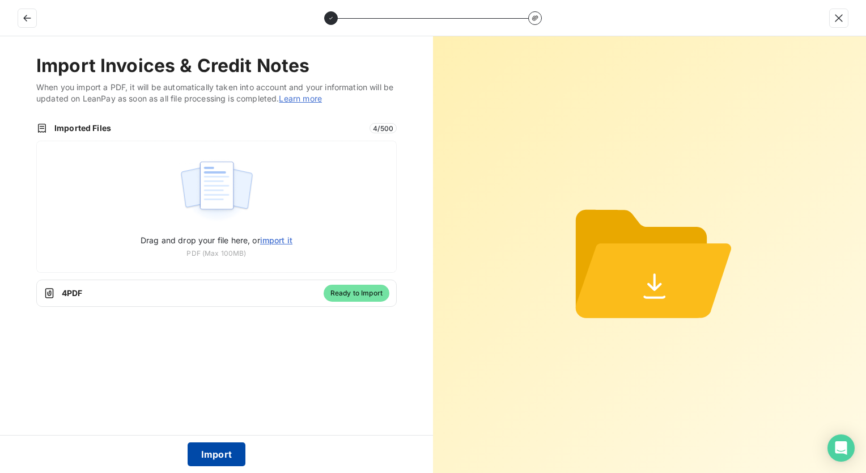 Image resolution: width=866 pixels, height=473 pixels. Describe the element at coordinates (217, 191) in the screenshot. I see `img: illustration` at that location.